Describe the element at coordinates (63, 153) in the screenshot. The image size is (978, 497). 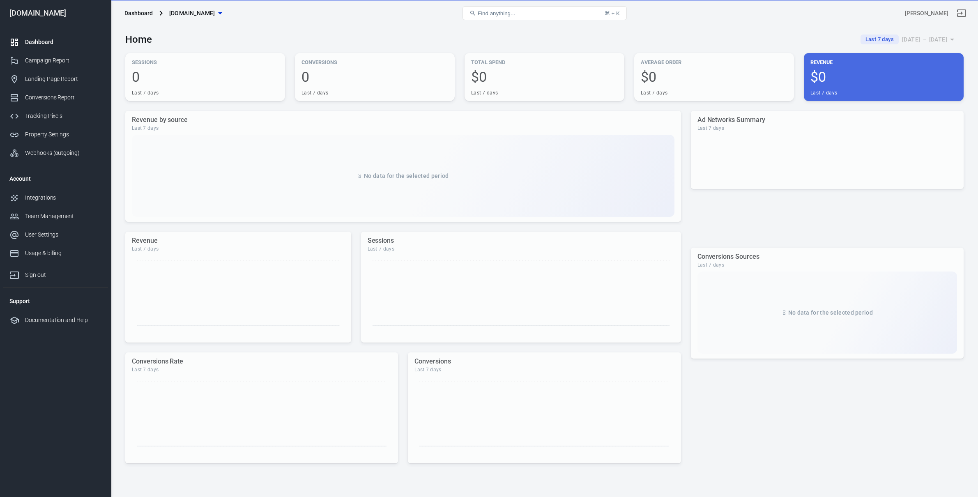
I see `div: Webhooks (outgoing)` at that location.